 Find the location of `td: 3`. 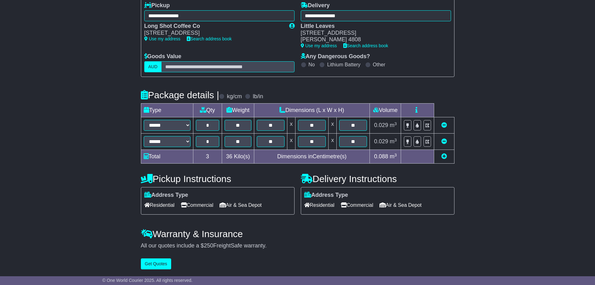

td: 3 is located at coordinates (208, 157).